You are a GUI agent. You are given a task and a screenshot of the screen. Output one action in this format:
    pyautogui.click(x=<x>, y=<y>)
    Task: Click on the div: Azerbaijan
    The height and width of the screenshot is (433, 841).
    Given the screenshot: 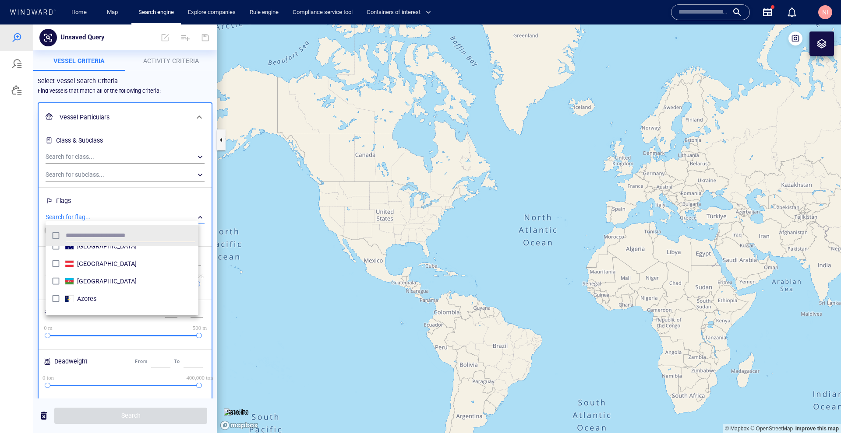 What is the action you would take?
    pyautogui.click(x=136, y=257)
    